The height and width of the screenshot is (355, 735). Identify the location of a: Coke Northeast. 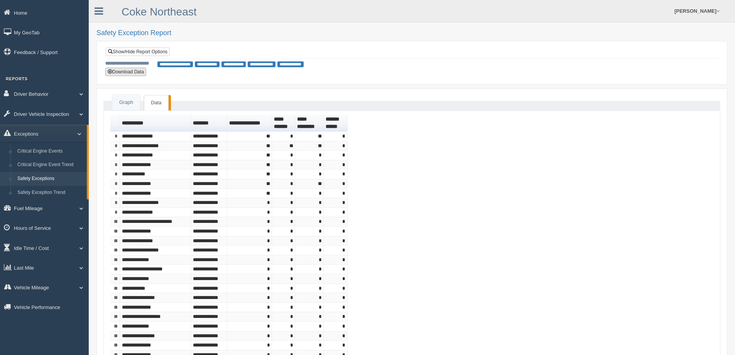
(159, 12).